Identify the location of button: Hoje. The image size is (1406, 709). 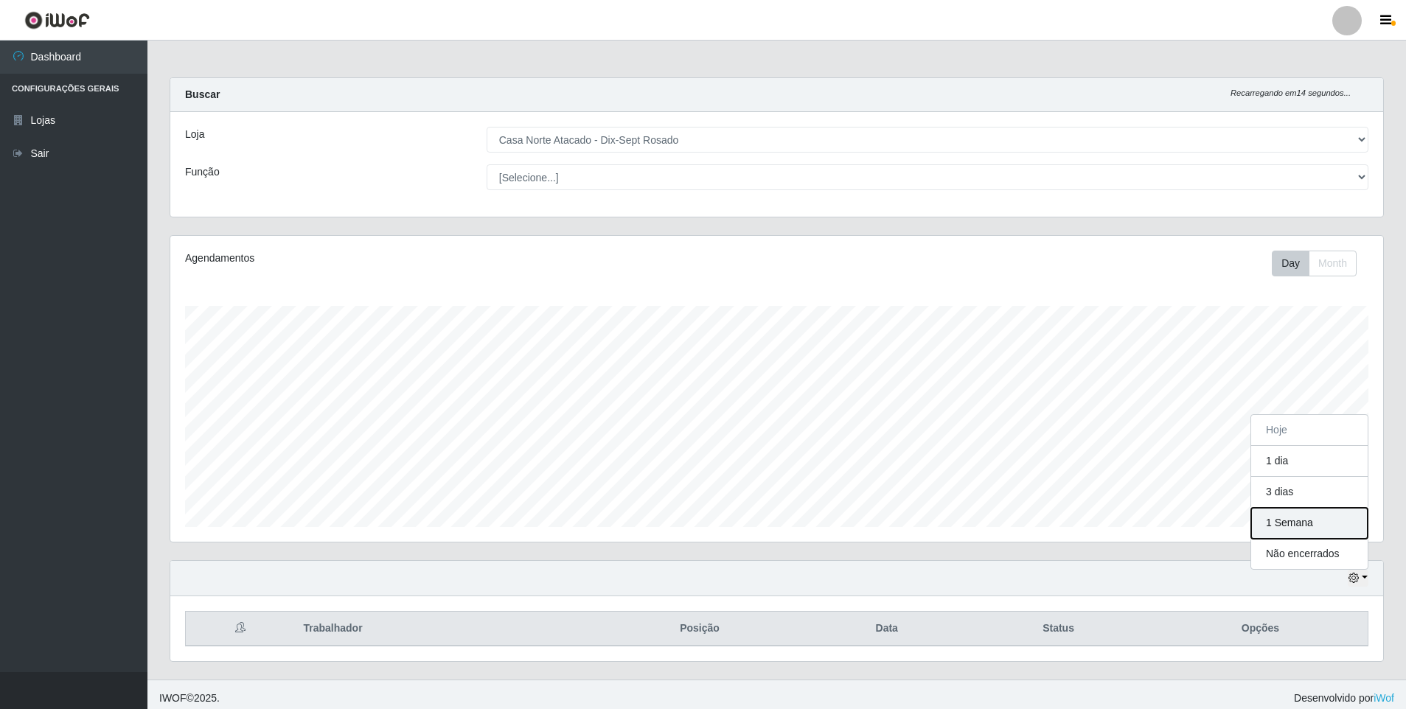
(1309, 431).